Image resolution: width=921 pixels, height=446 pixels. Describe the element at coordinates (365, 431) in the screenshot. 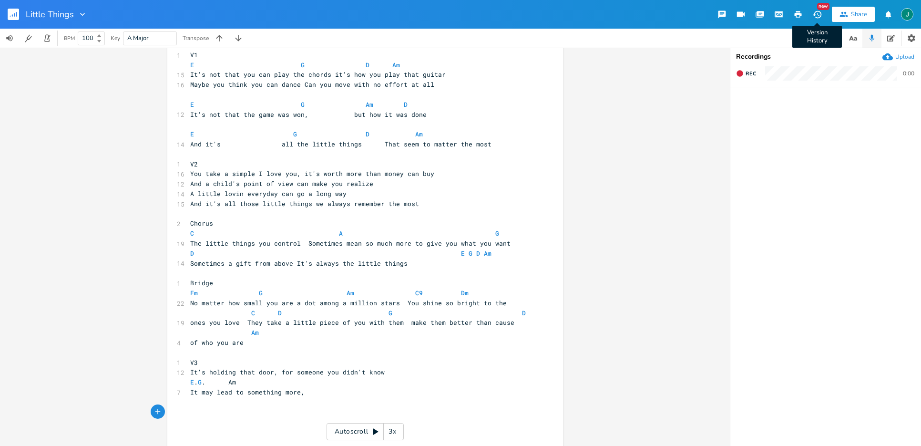

I see `div: Autoscroll` at that location.